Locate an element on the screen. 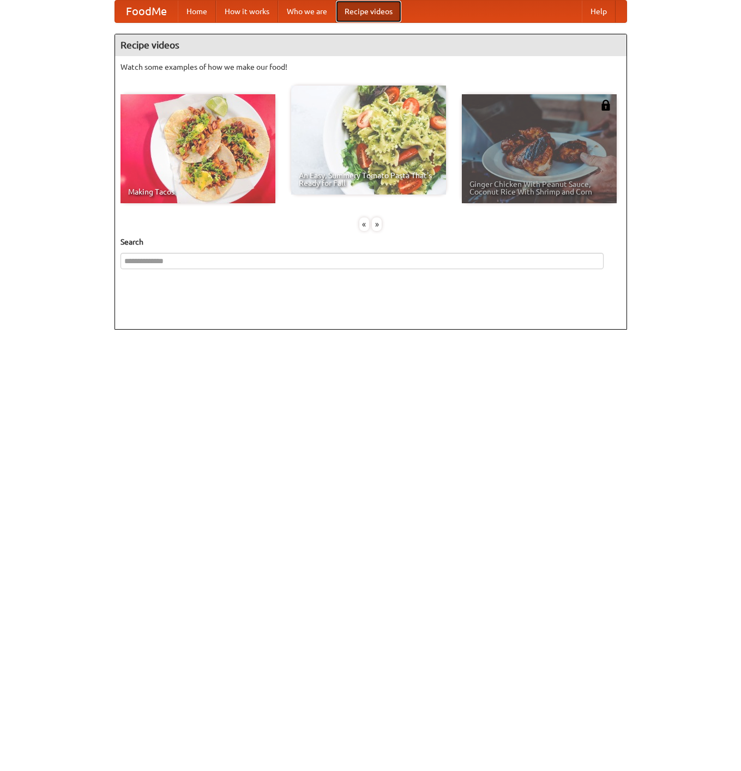  h5: Search is located at coordinates (371, 242).